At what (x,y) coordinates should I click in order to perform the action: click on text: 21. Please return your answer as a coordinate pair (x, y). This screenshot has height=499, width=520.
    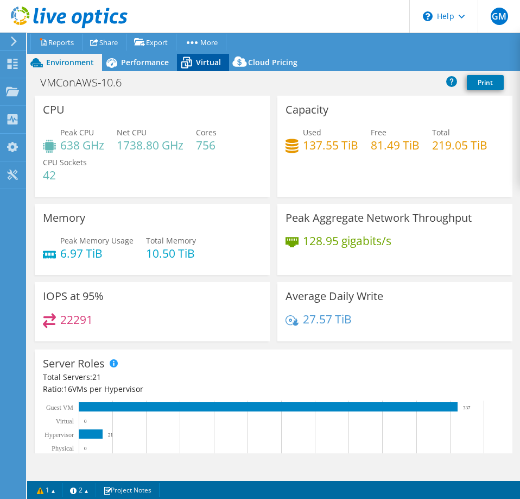
    Looking at the image, I should click on (110, 434).